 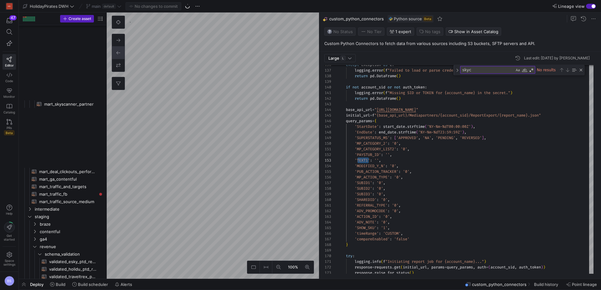 What do you see at coordinates (517, 70) in the screenshot?
I see `div: Match Case (⌥⌘C)` at bounding box center [517, 70].